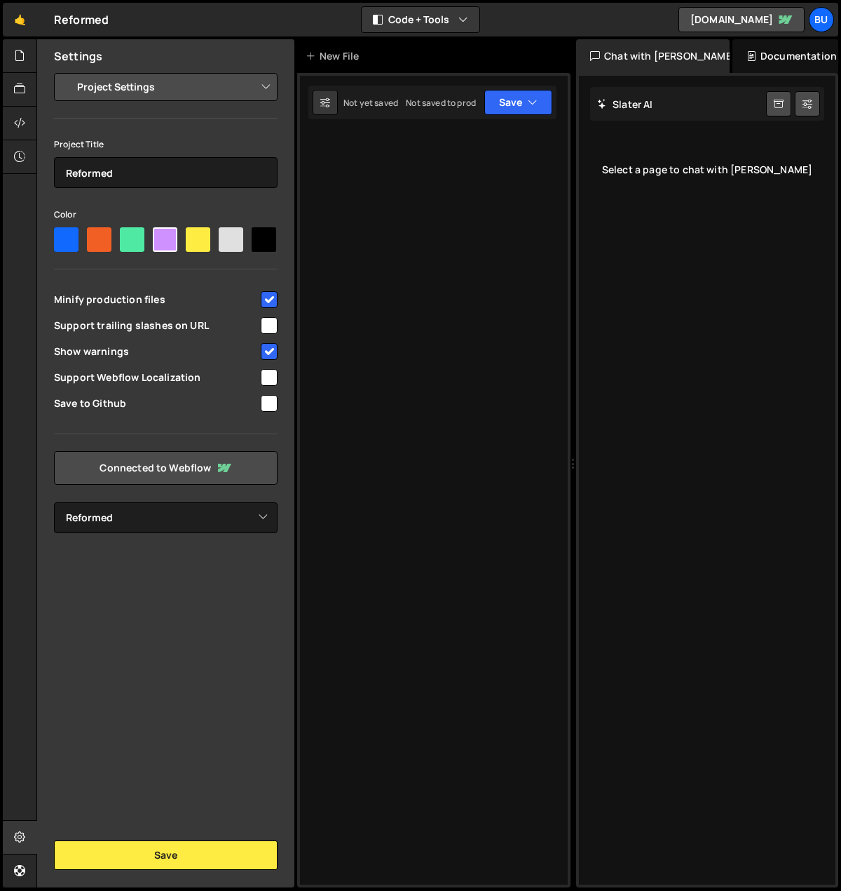 This screenshot has width=841, height=891. Describe the element at coordinates (822, 20) in the screenshot. I see `a: Bu` at that location.